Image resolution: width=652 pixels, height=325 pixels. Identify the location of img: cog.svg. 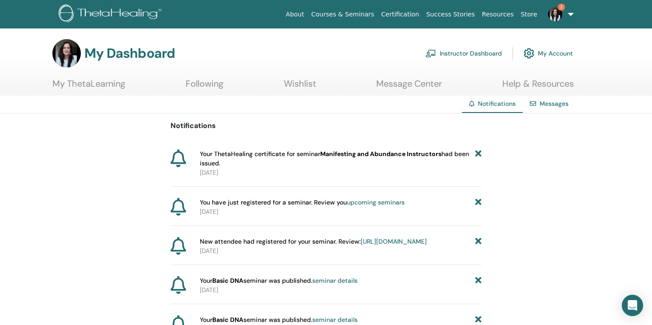
(529, 53).